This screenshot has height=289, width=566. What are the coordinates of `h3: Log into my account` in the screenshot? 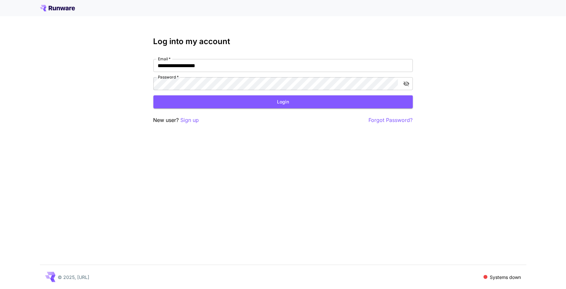 It's located at (283, 42).